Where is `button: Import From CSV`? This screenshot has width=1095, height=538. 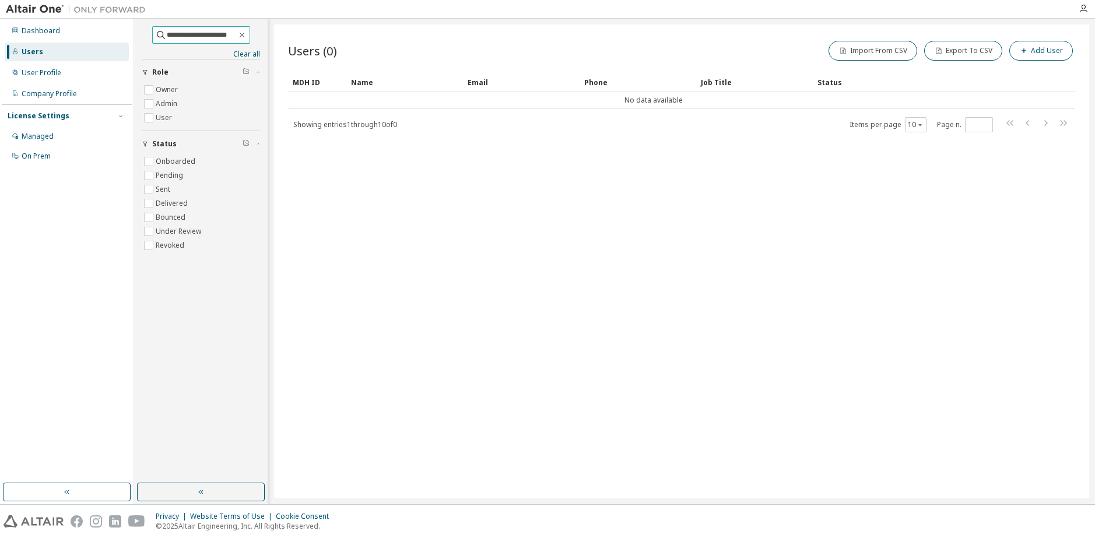 button: Import From CSV is located at coordinates (873, 51).